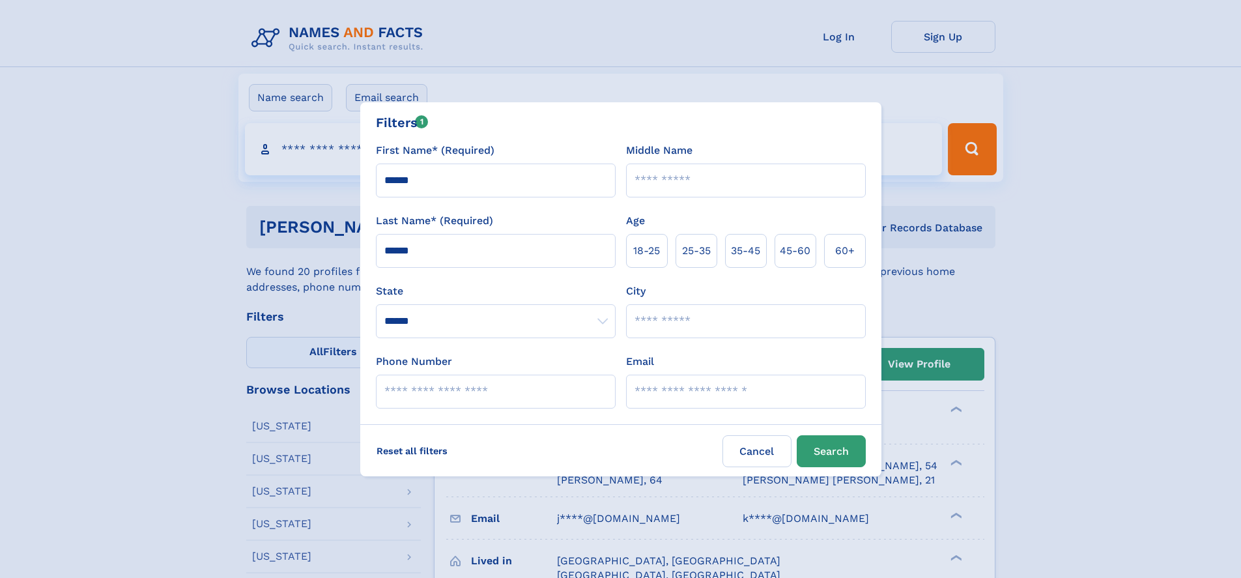 This screenshot has width=1241, height=578. Describe the element at coordinates (696, 251) in the screenshot. I see `span: 25‑35` at that location.